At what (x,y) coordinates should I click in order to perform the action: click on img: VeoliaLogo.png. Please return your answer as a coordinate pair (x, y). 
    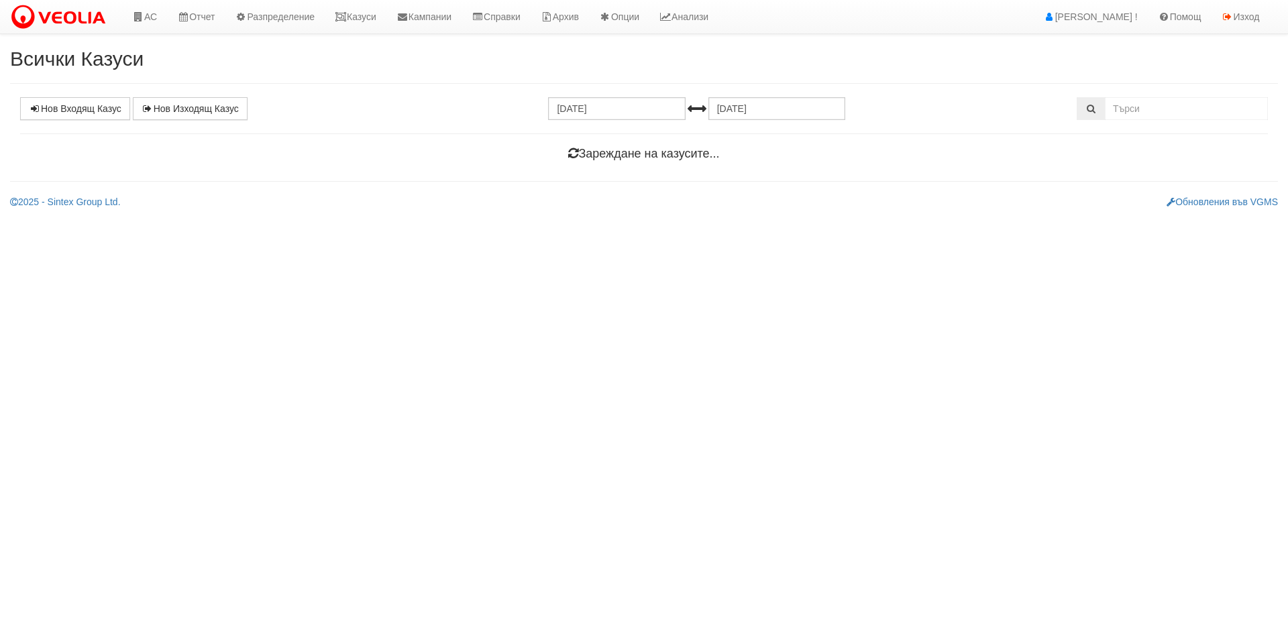
    Looking at the image, I should click on (61, 17).